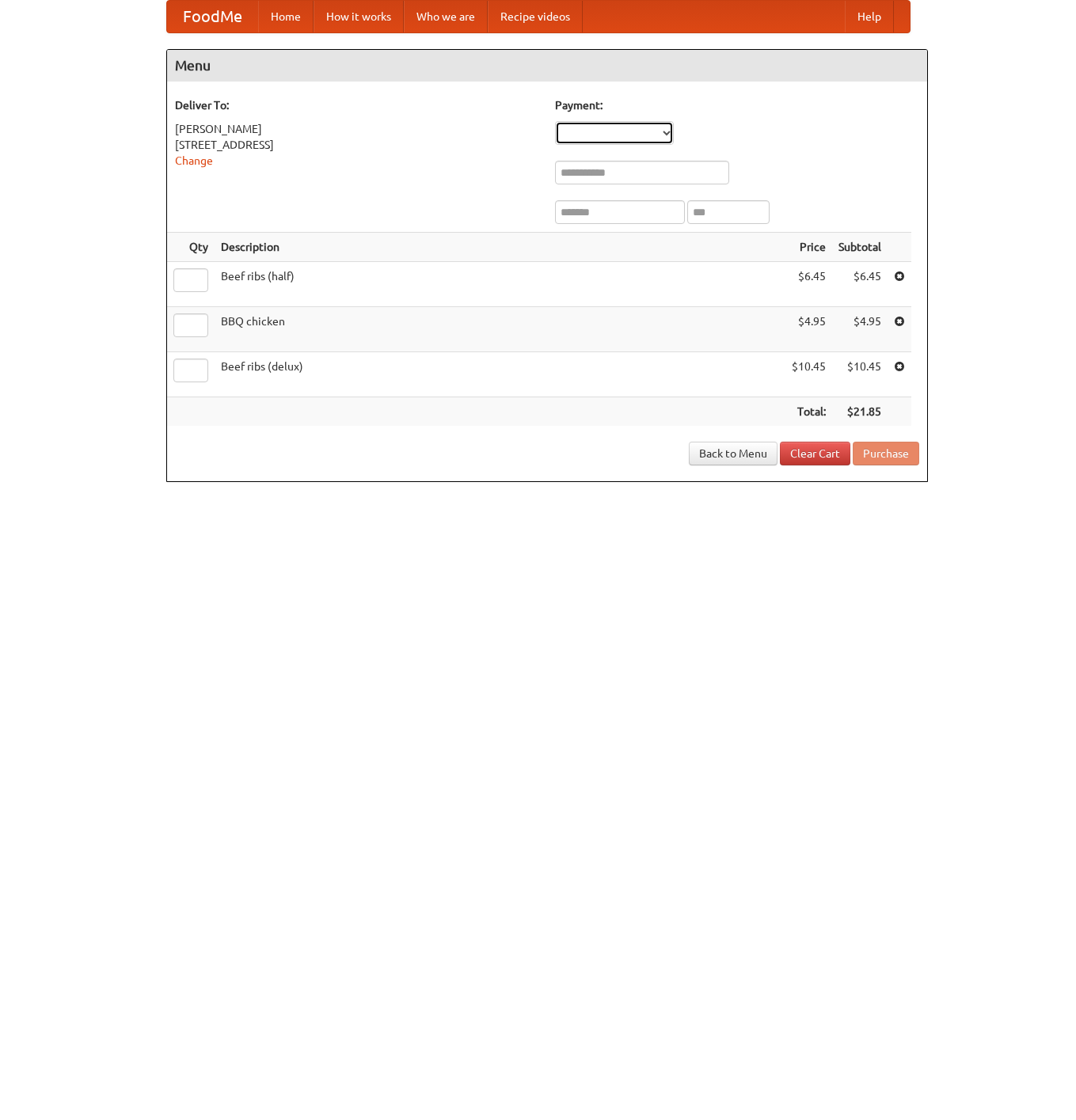 Image resolution: width=1076 pixels, height=1120 pixels. Describe the element at coordinates (859, 247) in the screenshot. I see `th: Subtotal` at that location.